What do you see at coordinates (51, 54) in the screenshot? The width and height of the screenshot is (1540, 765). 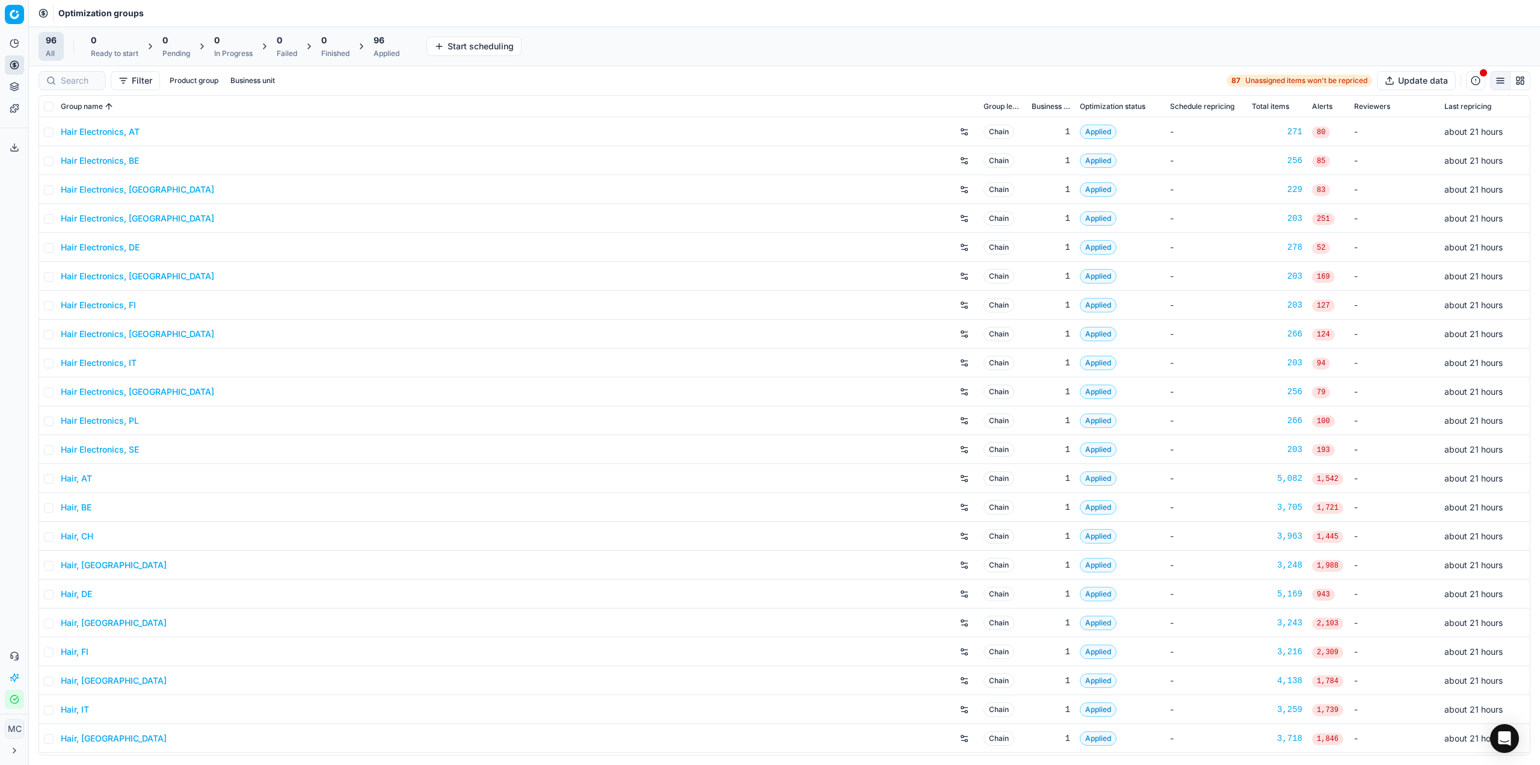 I see `div: All` at bounding box center [51, 54].